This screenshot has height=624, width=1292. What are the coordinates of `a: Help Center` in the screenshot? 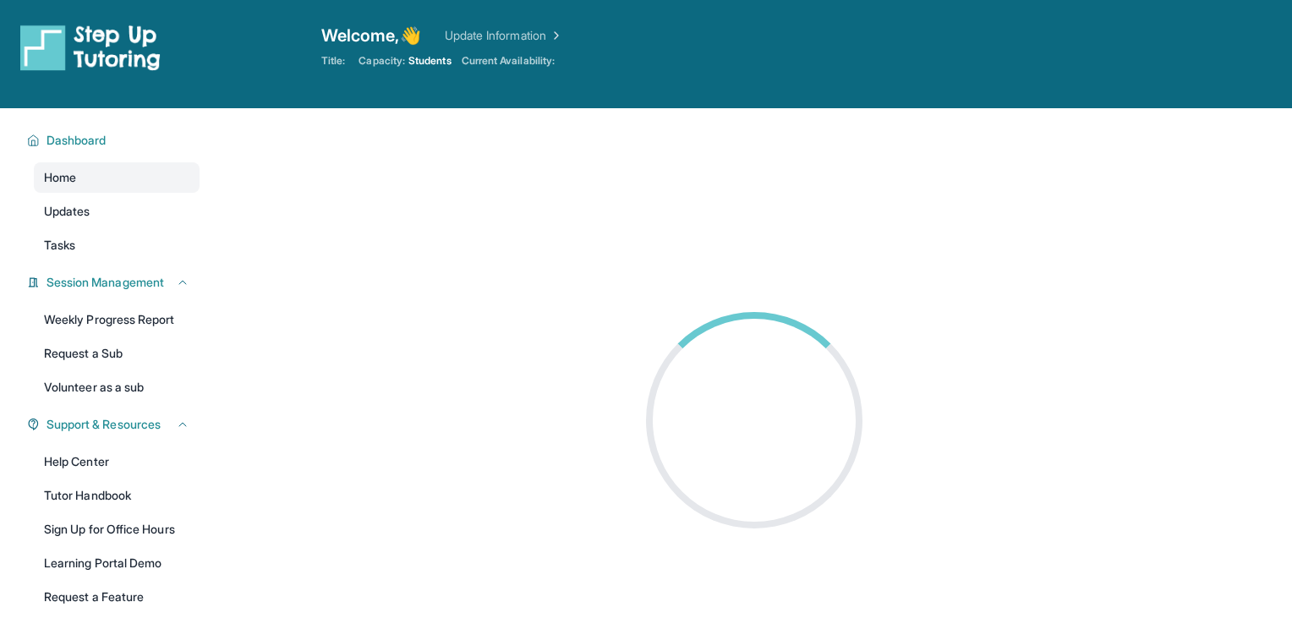 It's located at (117, 462).